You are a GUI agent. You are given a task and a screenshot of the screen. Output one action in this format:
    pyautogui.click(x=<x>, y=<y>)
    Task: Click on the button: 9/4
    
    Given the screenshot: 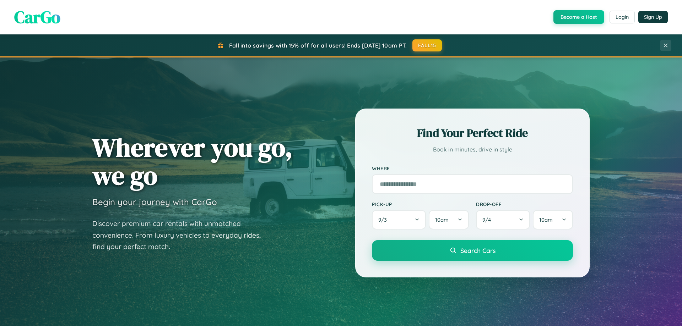 What is the action you would take?
    pyautogui.click(x=503, y=220)
    